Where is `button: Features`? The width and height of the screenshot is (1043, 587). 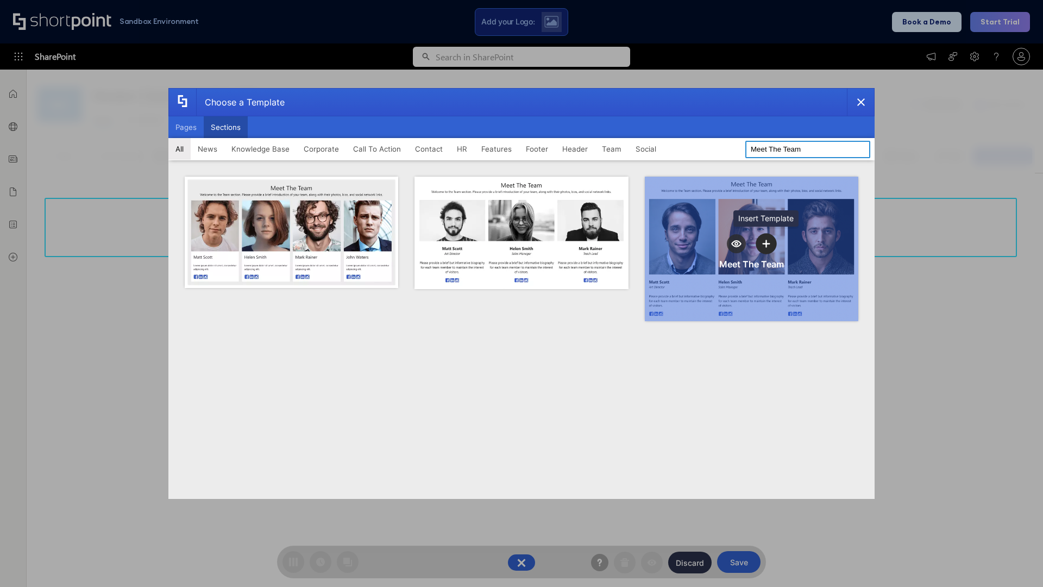 button: Features is located at coordinates (497, 149).